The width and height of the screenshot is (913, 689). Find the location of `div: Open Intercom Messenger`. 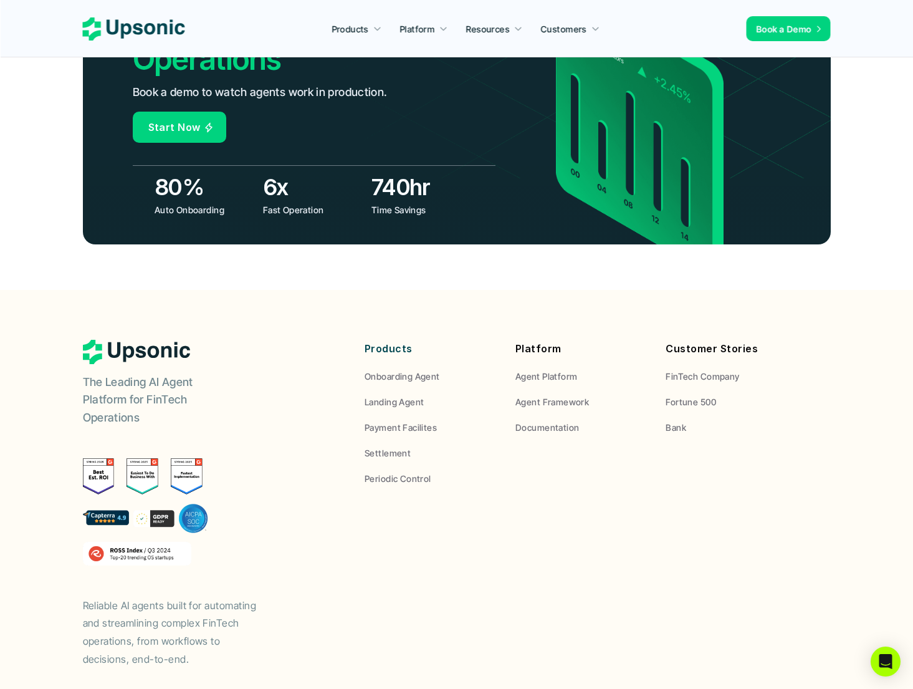

div: Open Intercom Messenger is located at coordinates (886, 661).